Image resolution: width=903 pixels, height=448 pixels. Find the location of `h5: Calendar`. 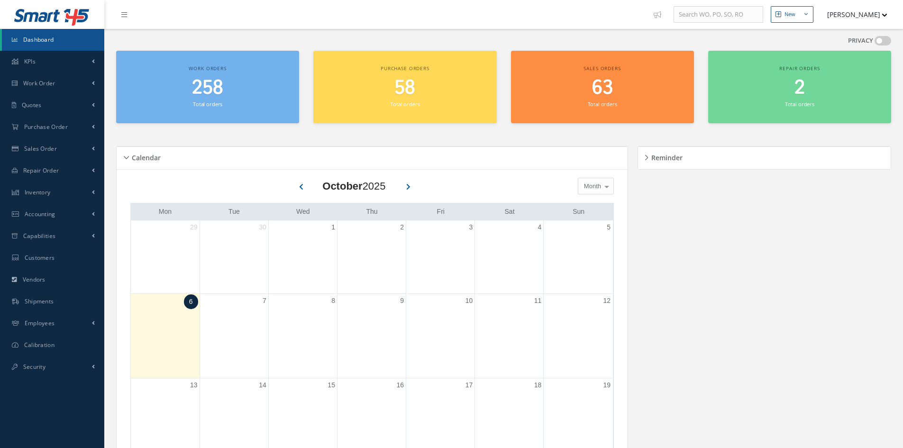

h5: Calendar is located at coordinates (144, 156).